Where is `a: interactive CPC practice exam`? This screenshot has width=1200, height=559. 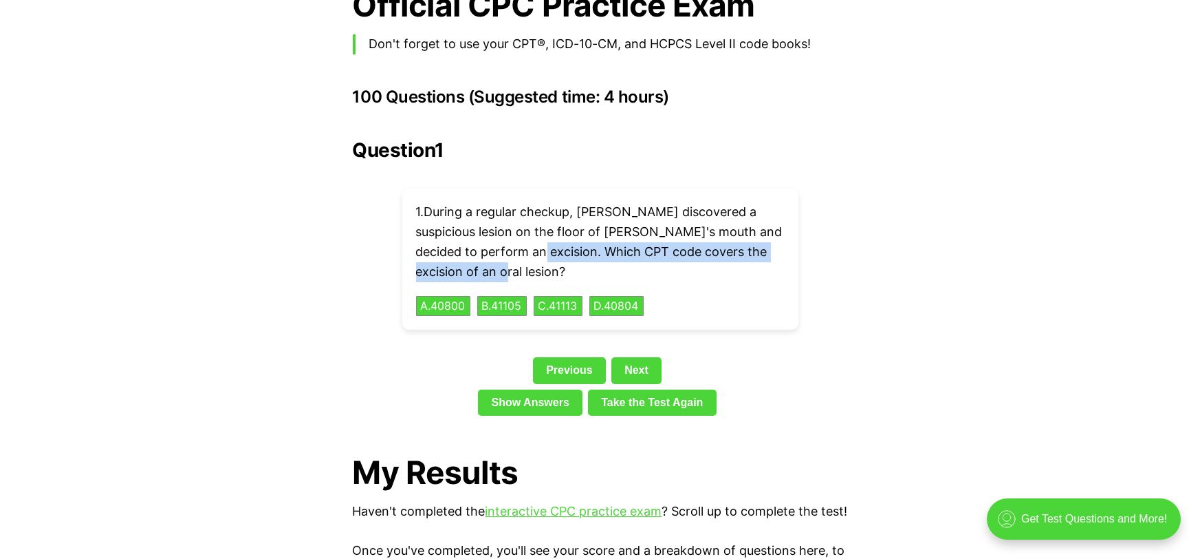 a: interactive CPC practice exam is located at coordinates (574, 510).